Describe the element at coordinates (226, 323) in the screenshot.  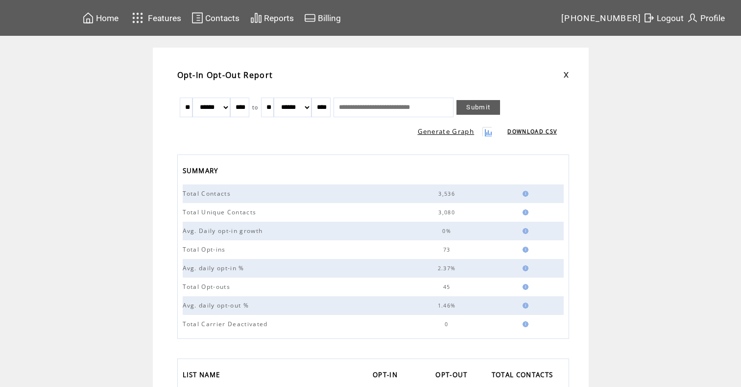
I see `span: Total Carrier Deactivated` at that location.